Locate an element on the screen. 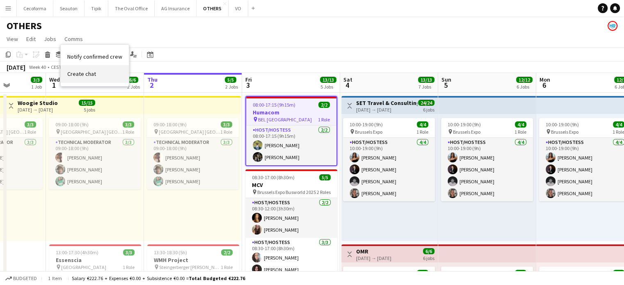 This screenshot has width=624, height=285. span: 1 item is located at coordinates (55, 278).